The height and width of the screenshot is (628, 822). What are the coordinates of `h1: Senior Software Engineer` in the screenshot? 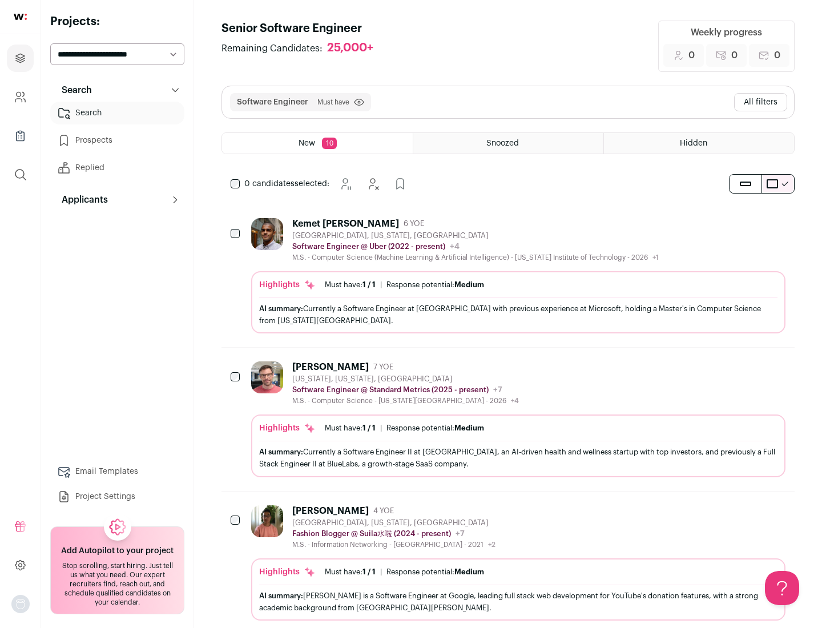 It's located at (303, 29).